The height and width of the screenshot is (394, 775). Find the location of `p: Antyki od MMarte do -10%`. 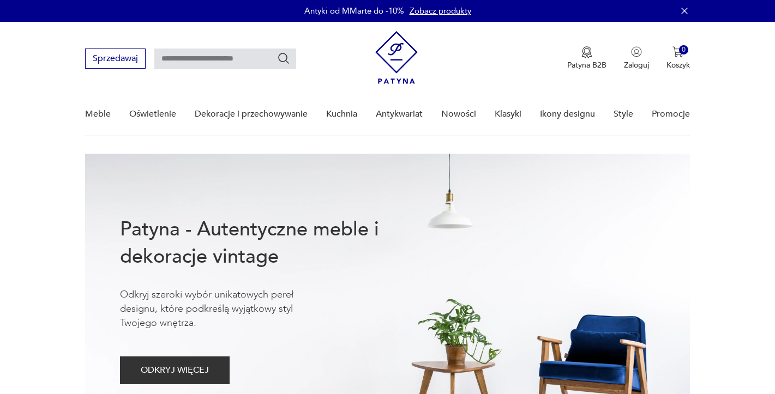

p: Antyki od MMarte do -10% is located at coordinates (354, 11).